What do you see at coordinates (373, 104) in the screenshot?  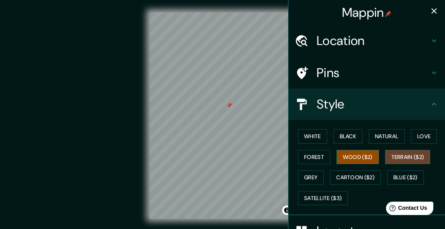 I see `h4: Style` at bounding box center [373, 104].